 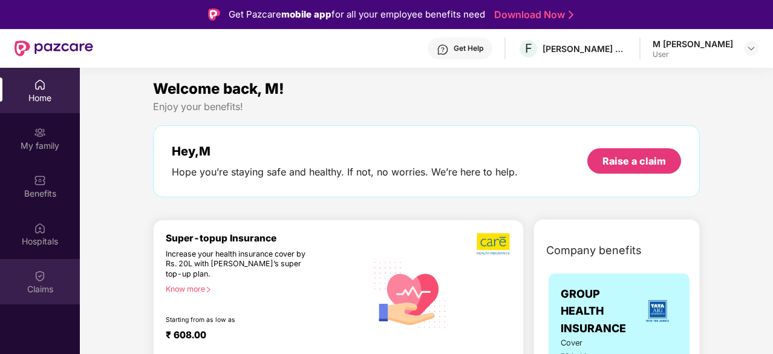 What do you see at coordinates (40, 132) in the screenshot?
I see `img: svg+xml;base64,PHN2ZyB3aWR0aD0iMjAiIGhlaWdodD0iMjAiIHZpZXdCb3g9IjAgMCAyMCAyMCIgZmlsbD0ibm9uZSIgeG...` at bounding box center [40, 132].